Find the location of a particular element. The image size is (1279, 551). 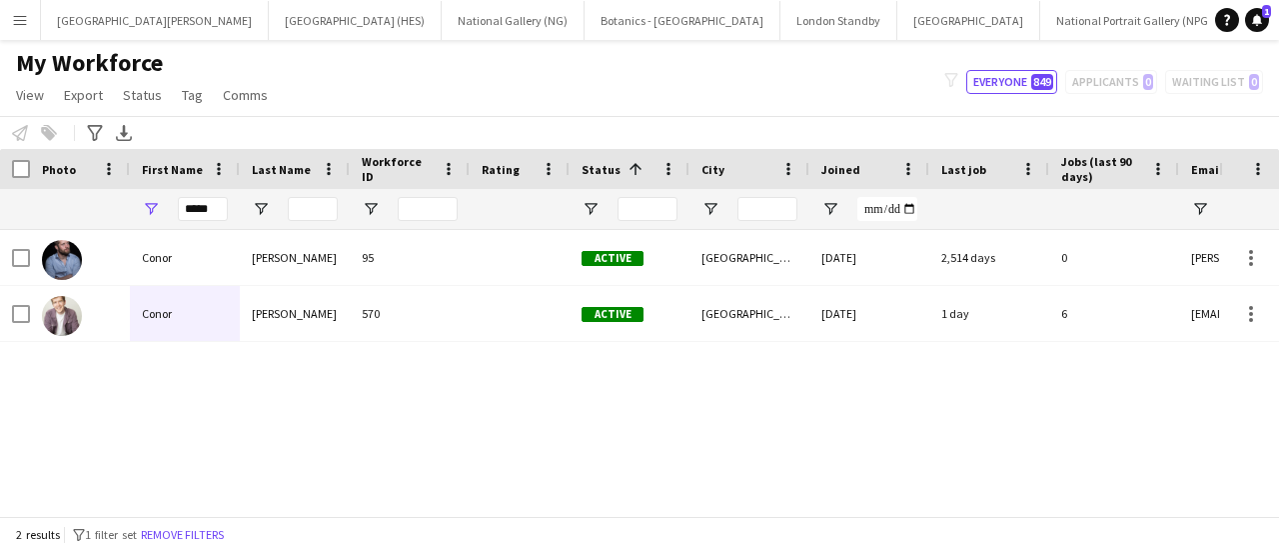

div: 2,514 days is located at coordinates (989, 257).